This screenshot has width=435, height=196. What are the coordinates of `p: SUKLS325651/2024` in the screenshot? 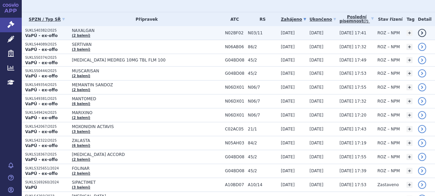 It's located at (47, 169).